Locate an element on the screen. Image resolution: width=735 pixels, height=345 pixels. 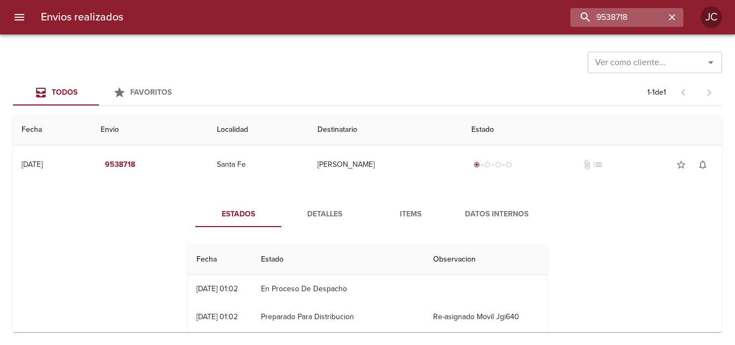
div: Tabs detalle de guia is located at coordinates (368, 214).